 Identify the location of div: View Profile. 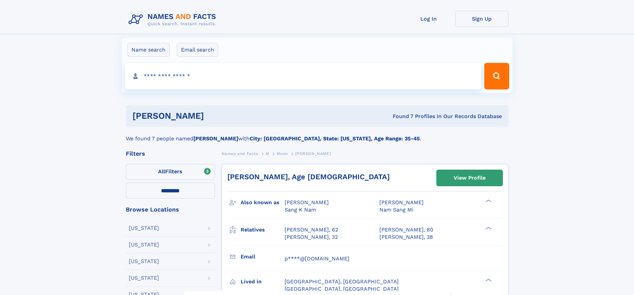
(470, 178).